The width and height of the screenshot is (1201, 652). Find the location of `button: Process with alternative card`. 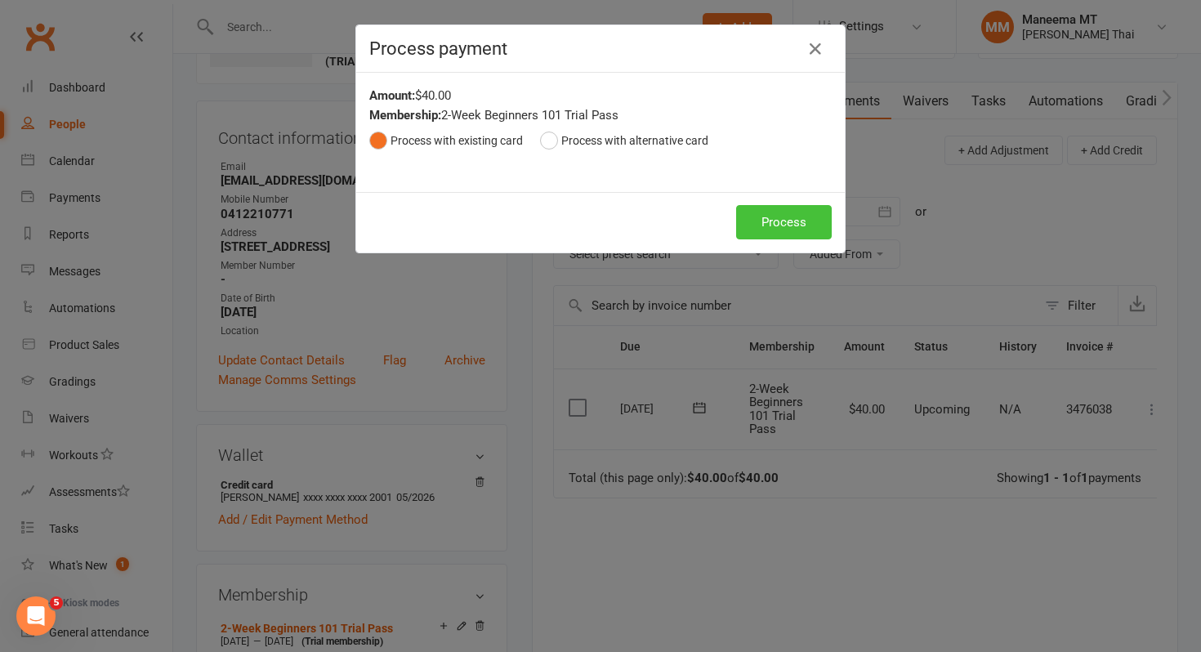

button: Process with alternative card is located at coordinates (624, 141).